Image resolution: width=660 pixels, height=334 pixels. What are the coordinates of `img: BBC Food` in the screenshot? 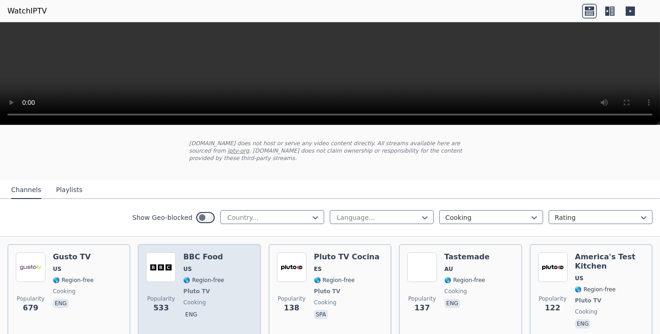 It's located at (161, 267).